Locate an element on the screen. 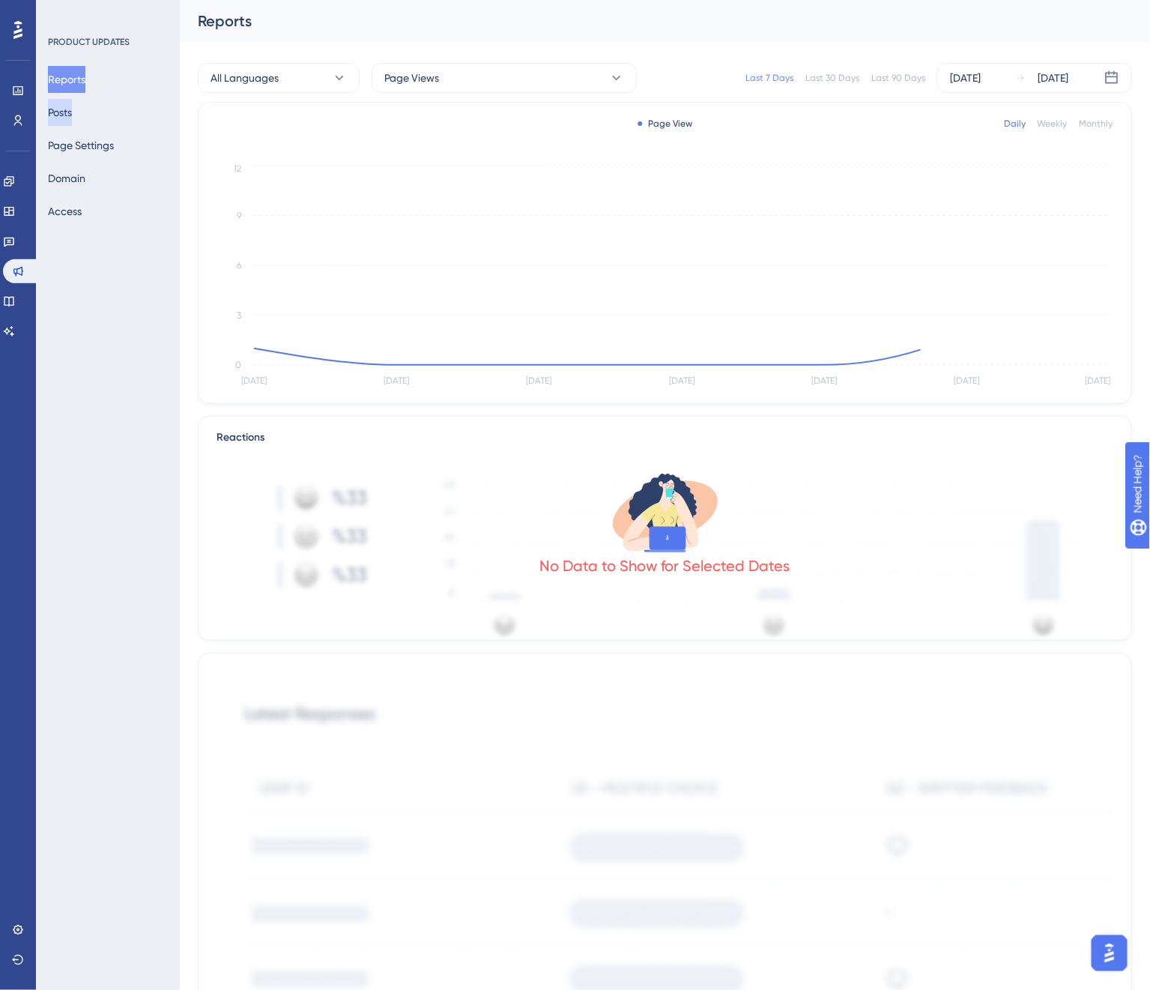 The height and width of the screenshot is (990, 1150). div: Reactions is located at coordinates (664, 437).